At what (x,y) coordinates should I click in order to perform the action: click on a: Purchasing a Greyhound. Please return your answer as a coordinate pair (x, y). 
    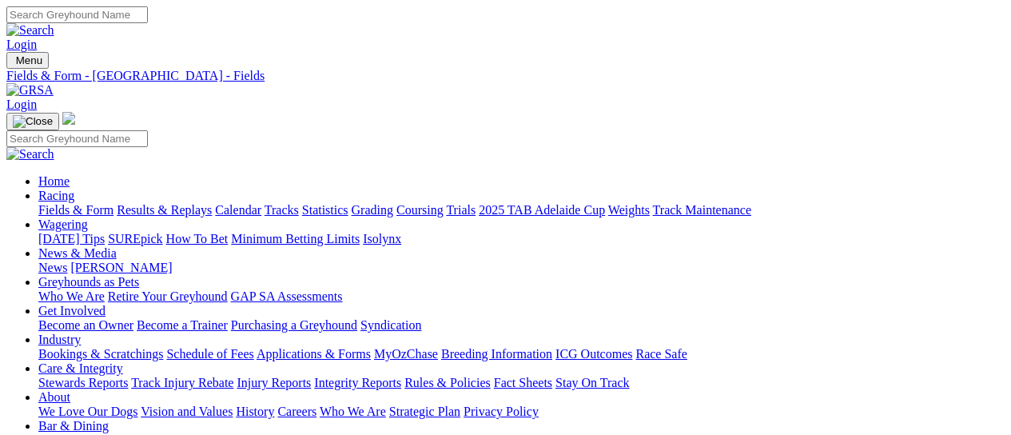
    Looking at the image, I should click on (294, 324).